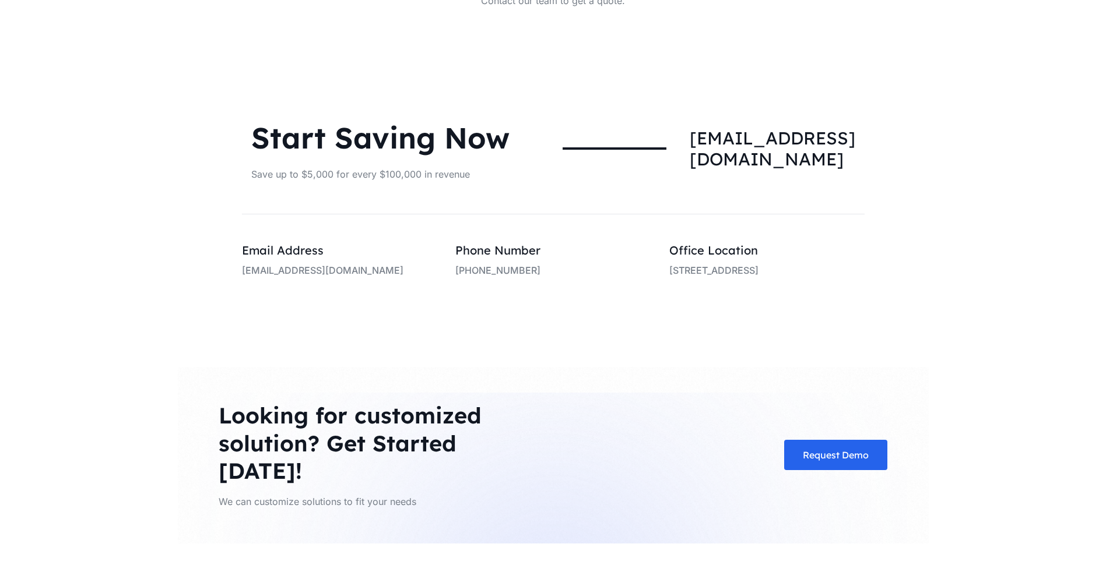 This screenshot has height=565, width=1106. Describe the element at coordinates (767, 251) in the screenshot. I see `h3: Office Location` at that location.